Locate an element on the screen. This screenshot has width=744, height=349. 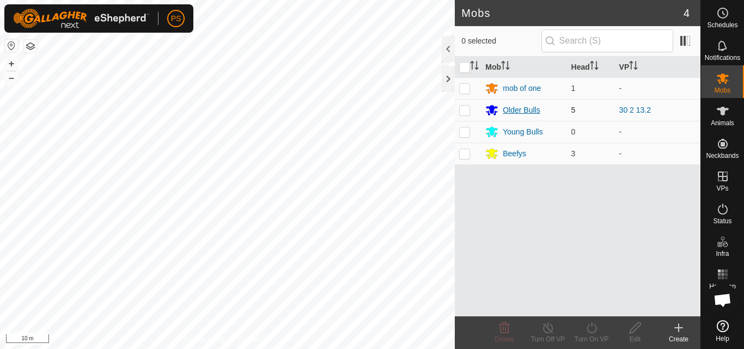
span: Heatmap is located at coordinates (722, 286).